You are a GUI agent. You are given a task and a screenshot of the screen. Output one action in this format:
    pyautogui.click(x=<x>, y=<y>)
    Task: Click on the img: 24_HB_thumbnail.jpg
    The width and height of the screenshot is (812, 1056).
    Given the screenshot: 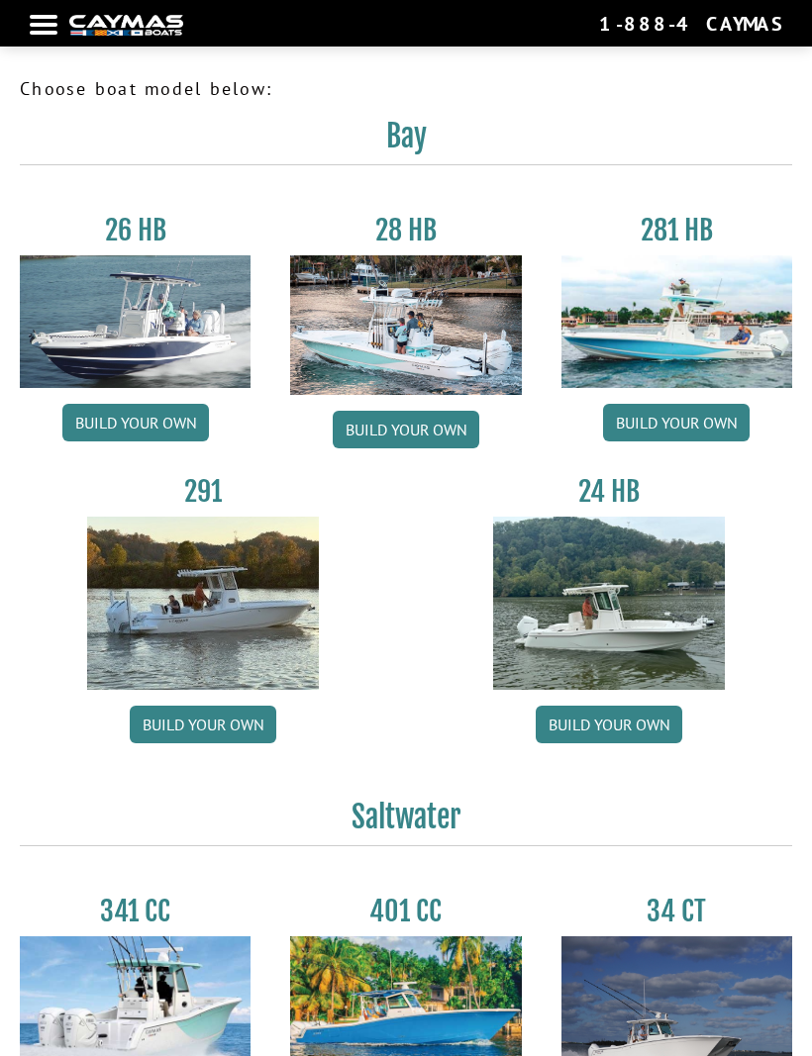 What is the action you would take?
    pyautogui.click(x=608, y=603)
    